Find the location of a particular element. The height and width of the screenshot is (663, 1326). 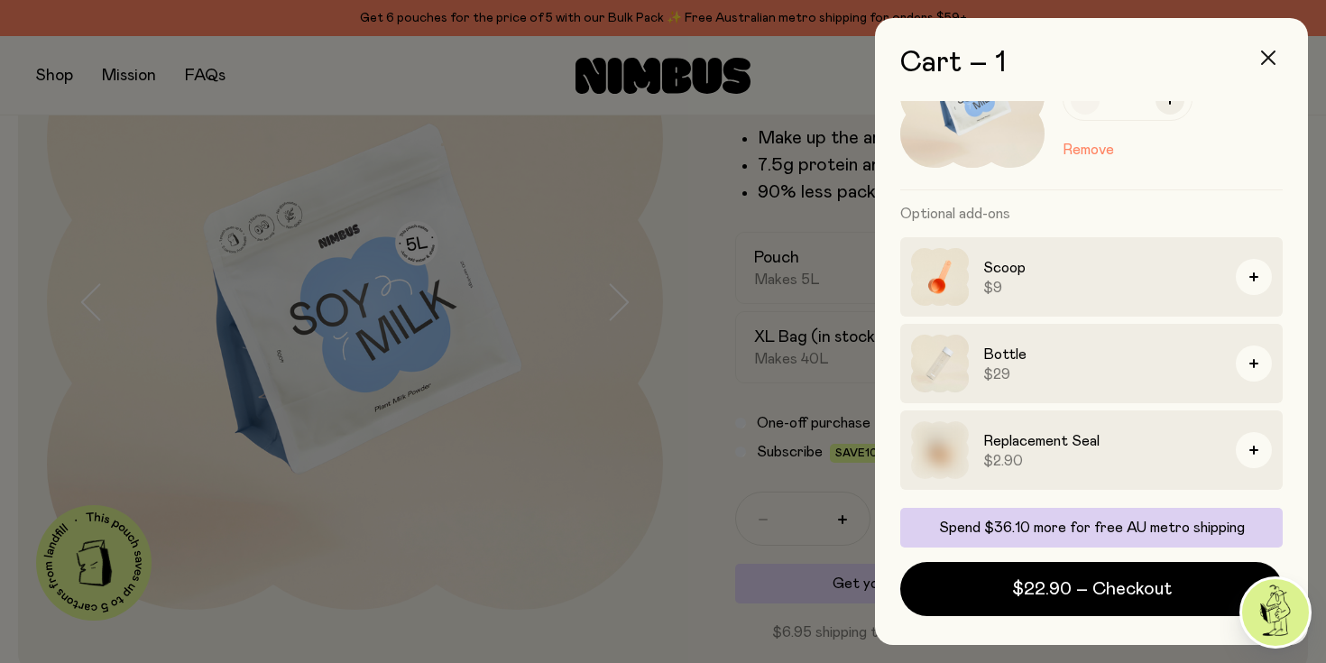

button: Remove is located at coordinates (1088, 150).